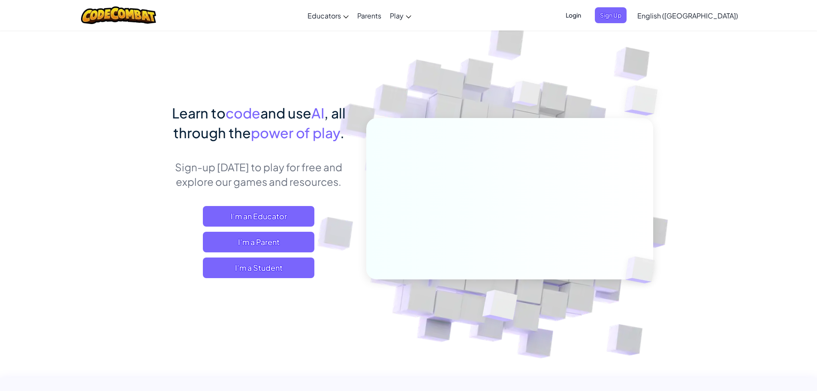 The image size is (817, 391). I want to click on span: Play, so click(397, 15).